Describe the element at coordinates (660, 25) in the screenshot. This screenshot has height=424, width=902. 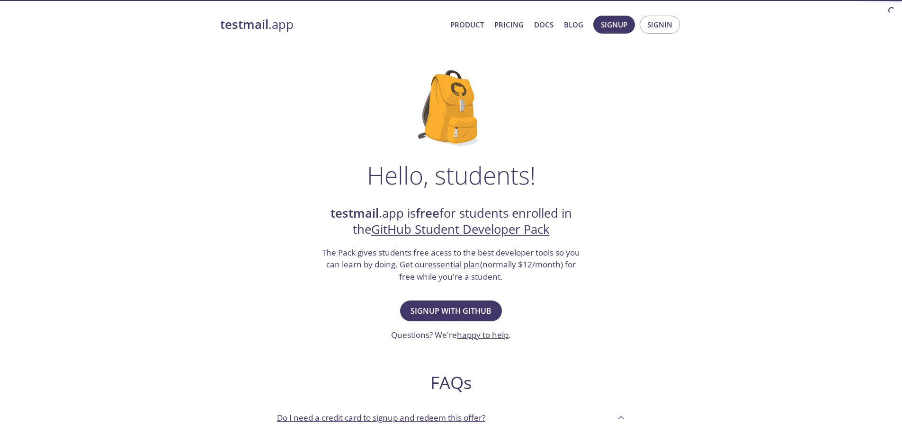
I see `button: Signin` at that location.